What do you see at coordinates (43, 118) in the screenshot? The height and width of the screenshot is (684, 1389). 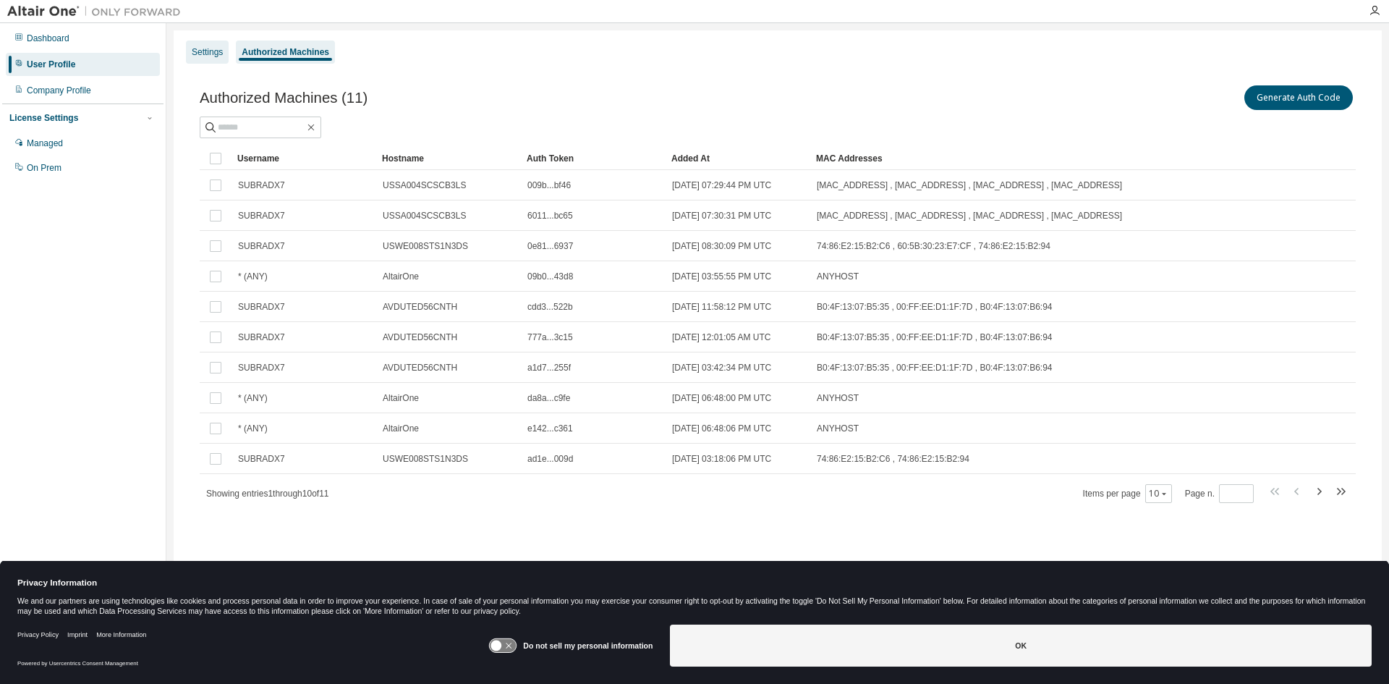 I see `div: License Settings` at bounding box center [43, 118].